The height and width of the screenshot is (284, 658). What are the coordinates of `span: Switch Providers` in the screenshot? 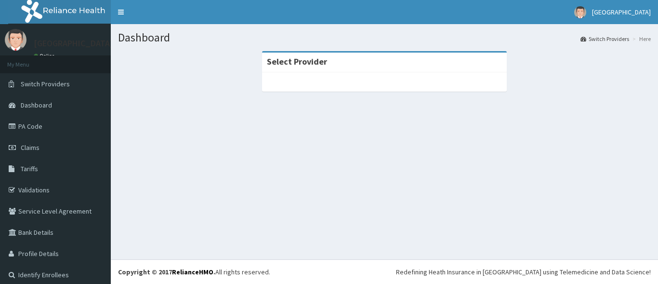 It's located at (45, 84).